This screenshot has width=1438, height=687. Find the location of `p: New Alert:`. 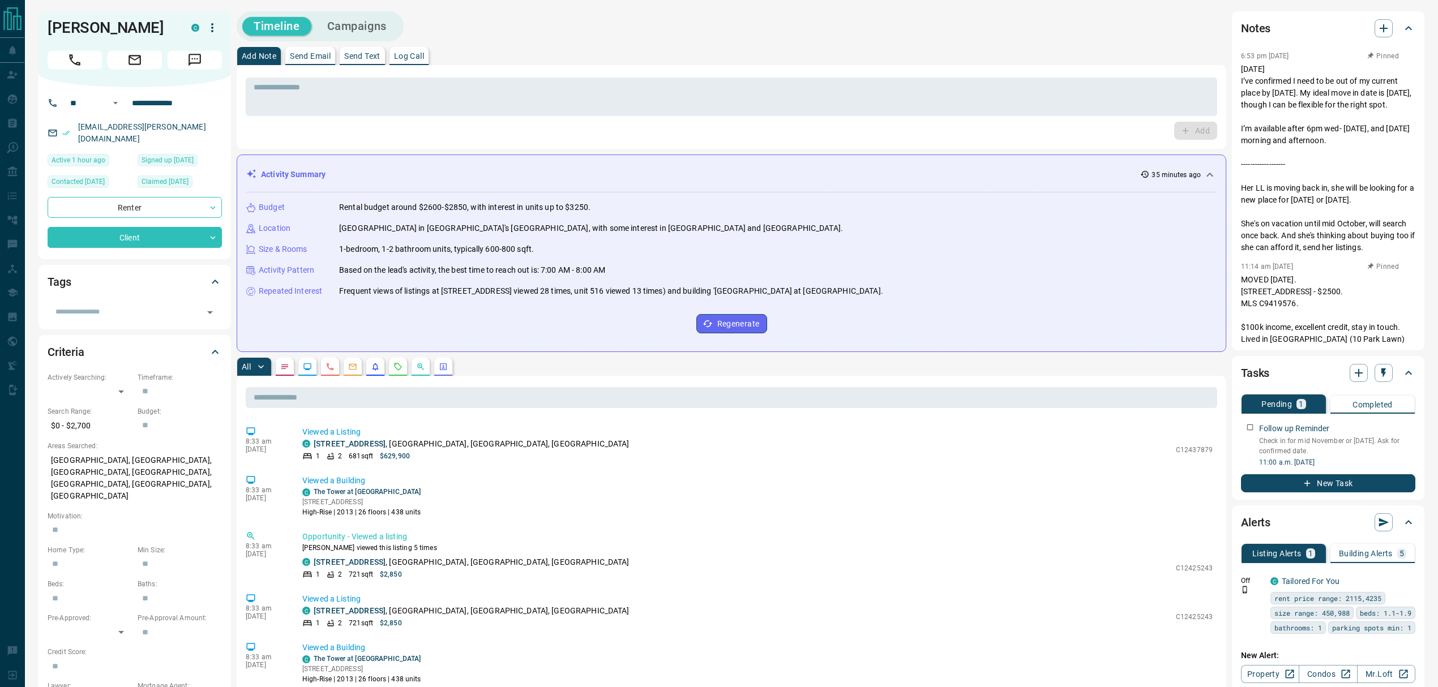

p: New Alert: is located at coordinates (1328, 656).